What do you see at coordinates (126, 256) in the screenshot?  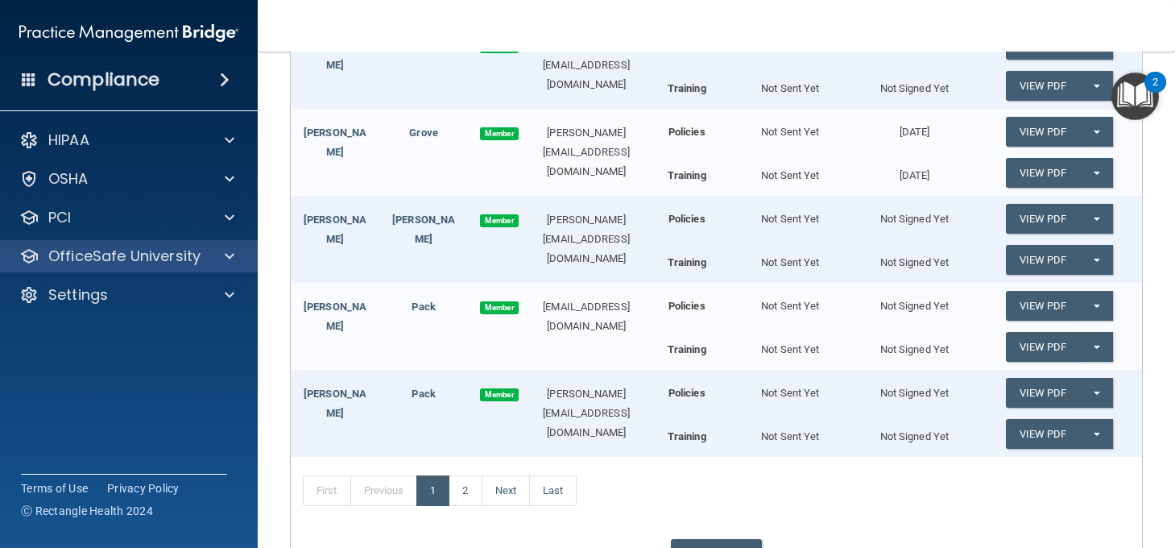 I see `a: OfficeSafe University` at bounding box center [126, 256].